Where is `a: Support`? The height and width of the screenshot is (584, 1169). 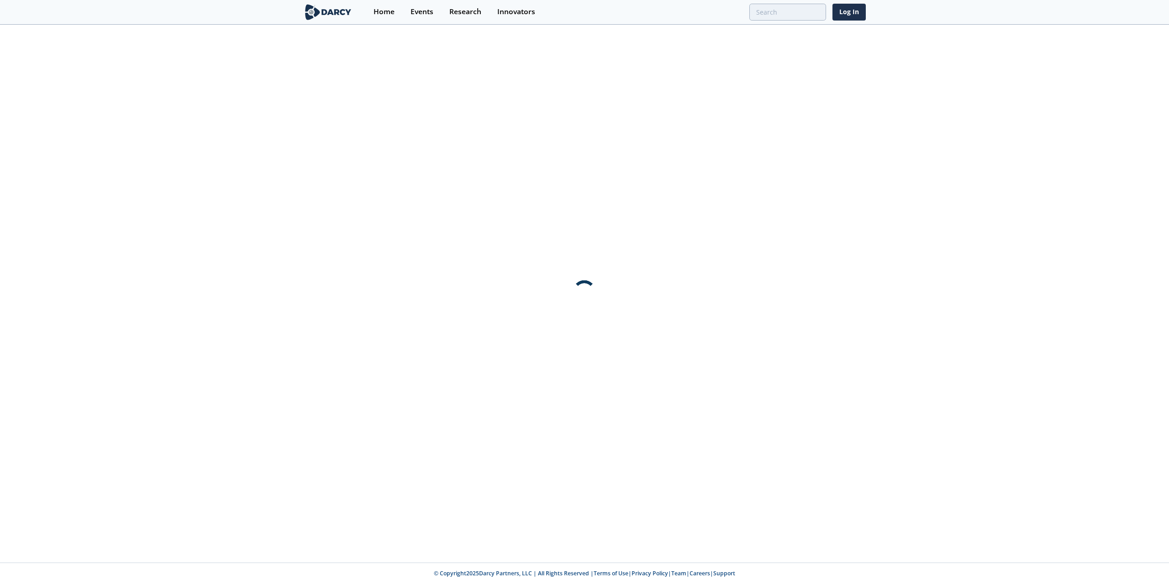
a: Support is located at coordinates (724, 573).